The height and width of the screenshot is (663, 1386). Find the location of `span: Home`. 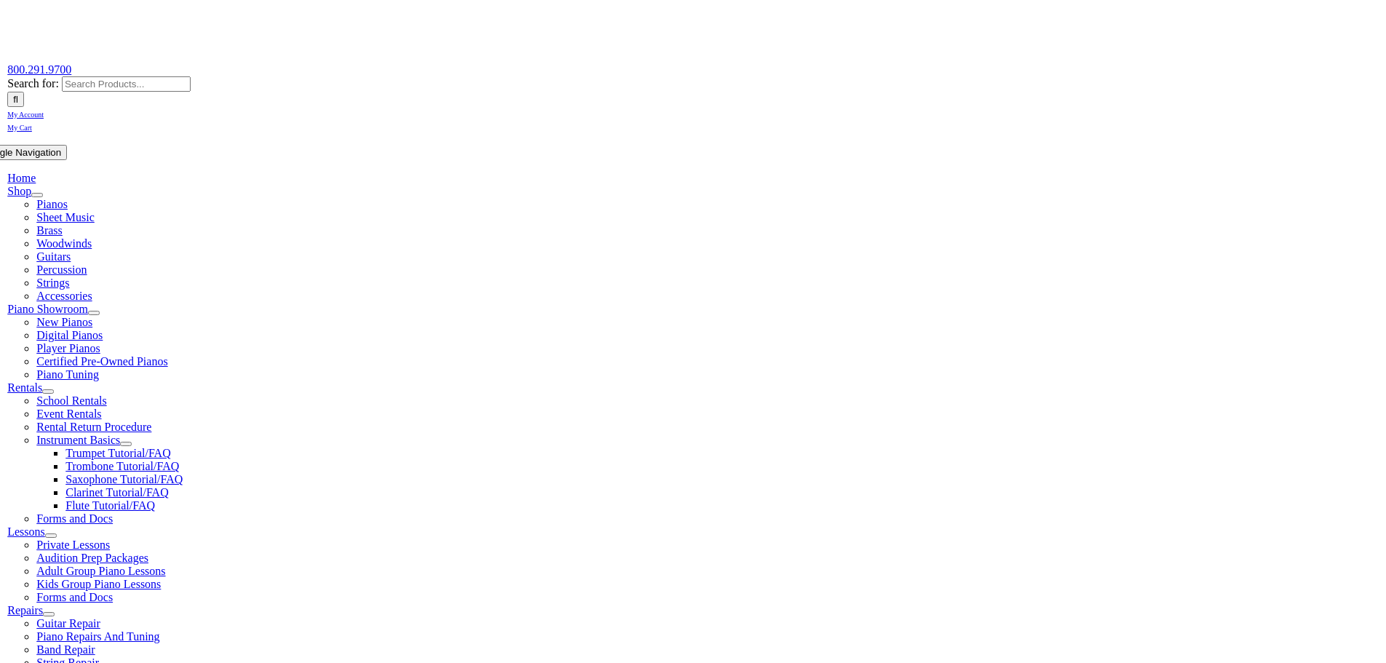

span: Home is located at coordinates (21, 178).